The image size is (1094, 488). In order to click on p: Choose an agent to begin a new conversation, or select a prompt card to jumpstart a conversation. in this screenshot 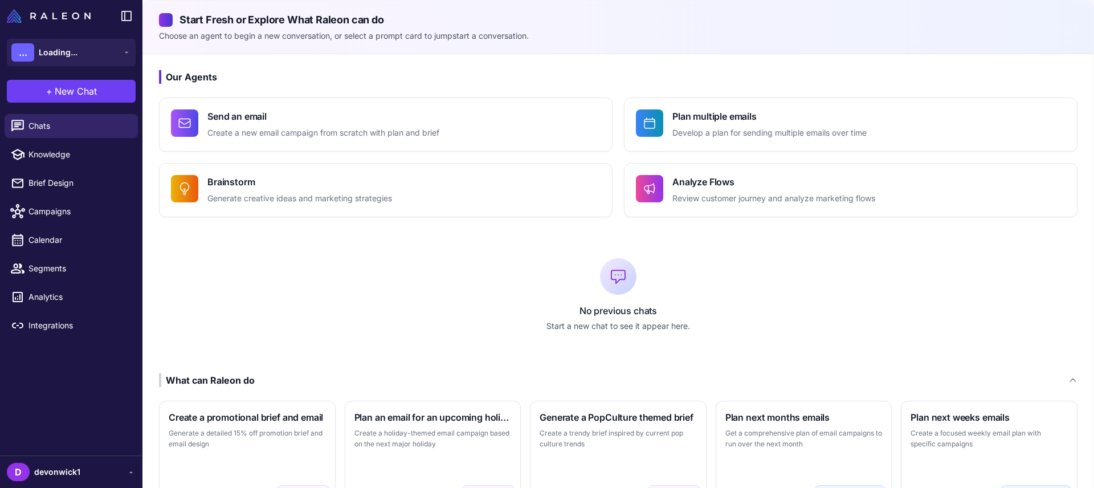, I will do `click(618, 36)`.